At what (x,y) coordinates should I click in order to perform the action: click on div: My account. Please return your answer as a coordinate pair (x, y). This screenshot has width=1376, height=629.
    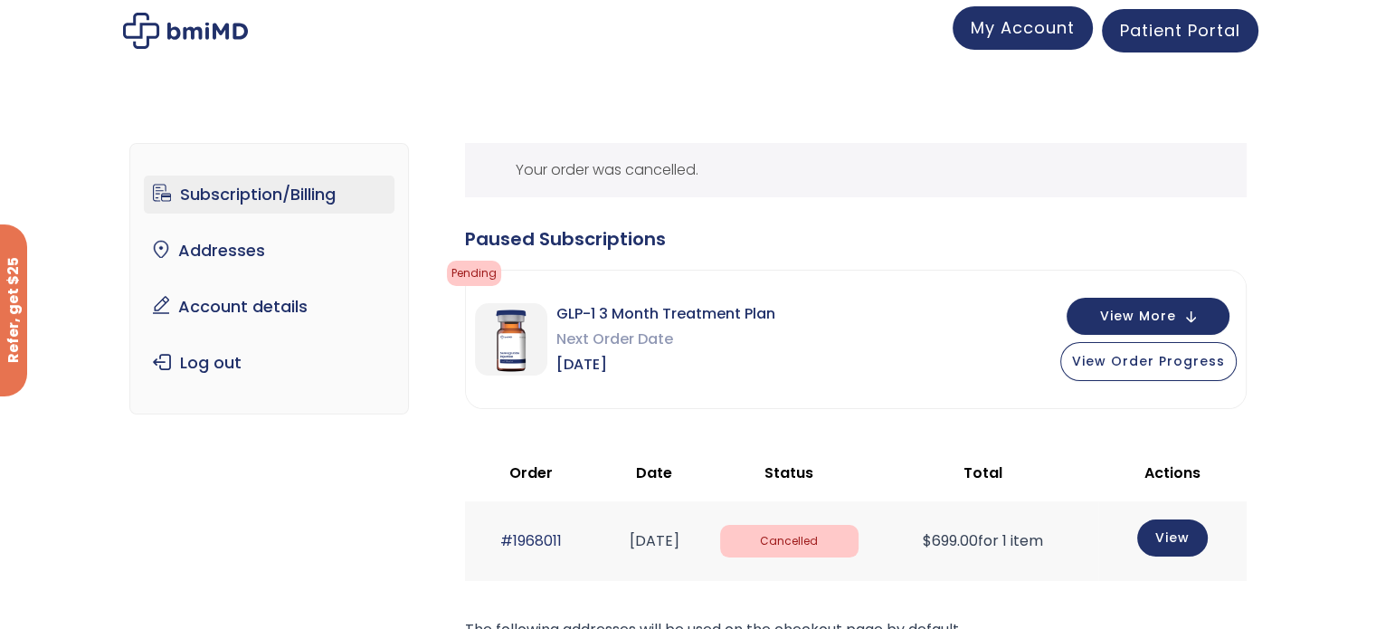
    Looking at the image, I should click on (186, 31).